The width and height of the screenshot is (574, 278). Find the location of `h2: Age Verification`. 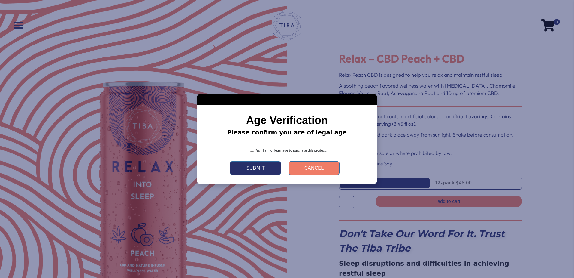

h2: Age Verification is located at coordinates (287, 120).